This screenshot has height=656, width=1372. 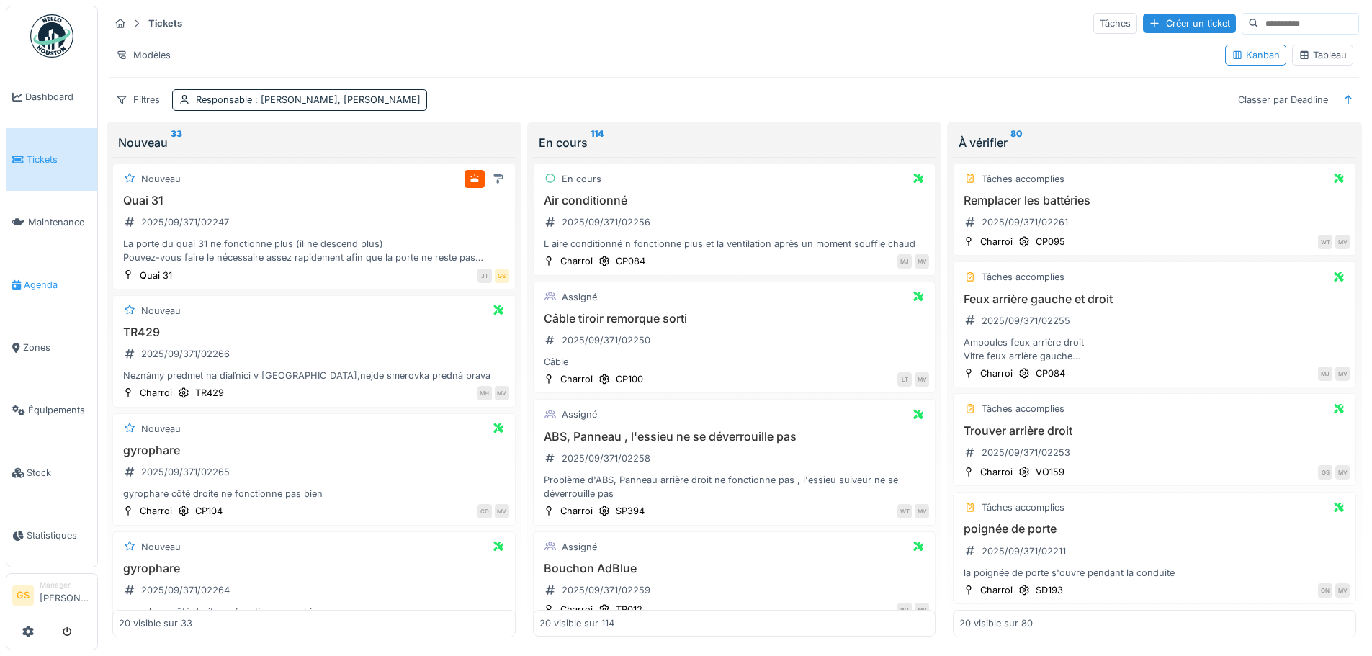 I want to click on span: Équipements, so click(x=60, y=410).